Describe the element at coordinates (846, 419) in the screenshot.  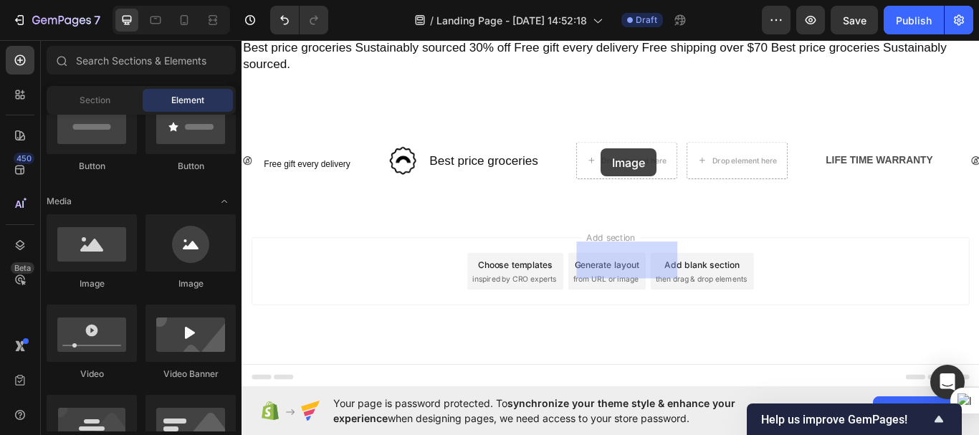
I see `span: Help us improve GemPages!` at that location.